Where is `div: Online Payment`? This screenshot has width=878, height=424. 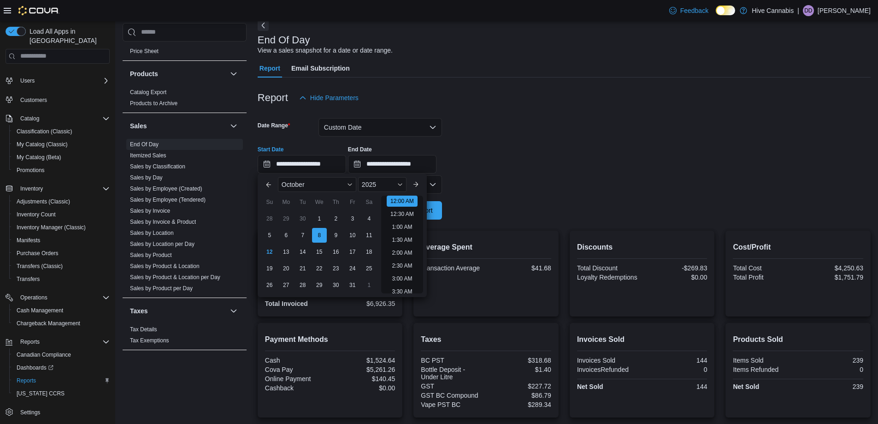 div: Online Payment is located at coordinates (296, 378).